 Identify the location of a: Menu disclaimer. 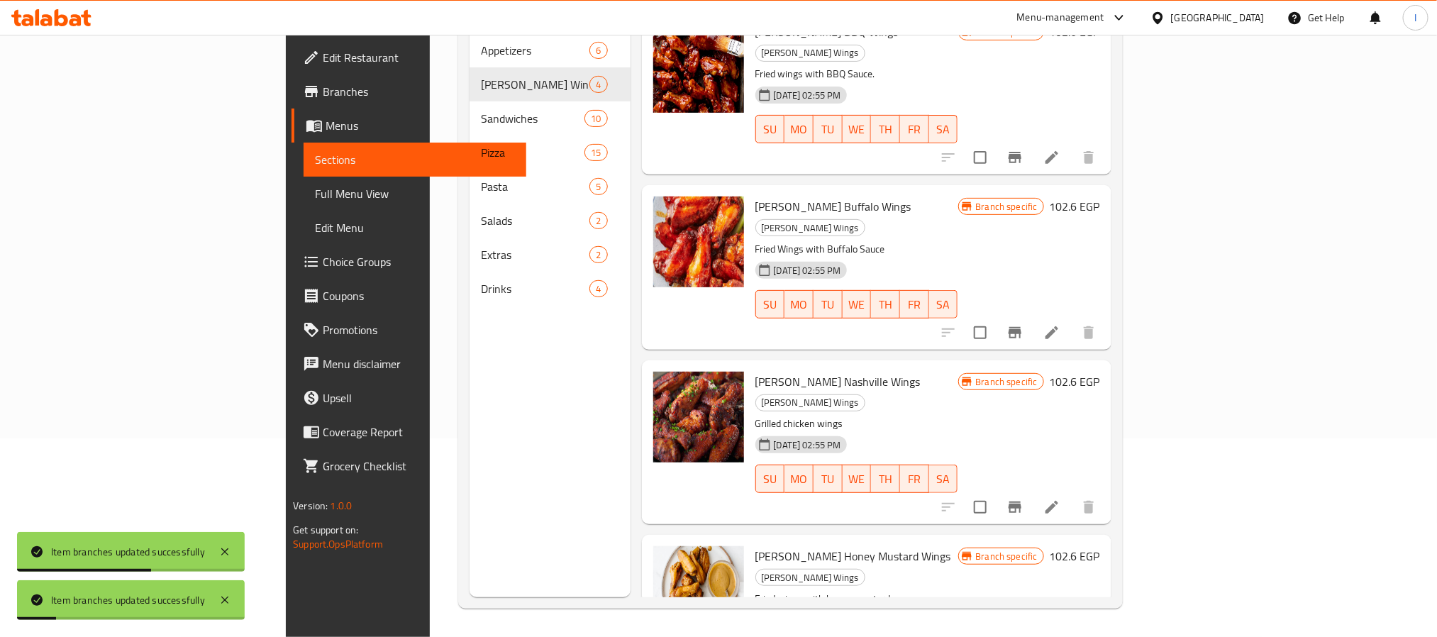
(409, 364).